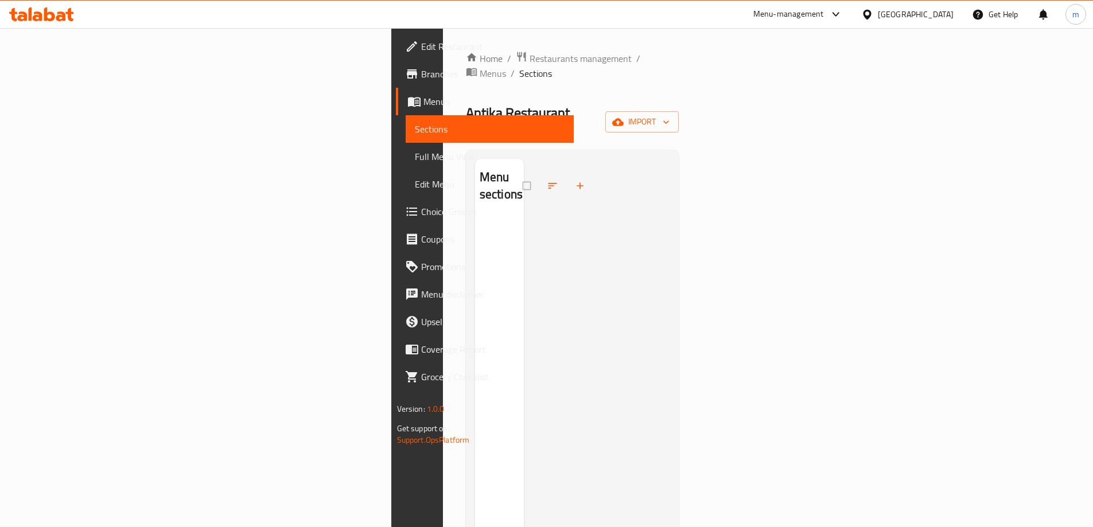  Describe the element at coordinates (642, 122) in the screenshot. I see `span: import` at that location.